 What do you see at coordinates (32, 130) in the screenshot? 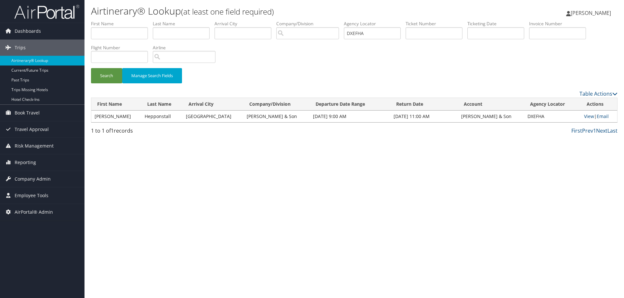
I see `span: Travel Approval` at bounding box center [32, 130].